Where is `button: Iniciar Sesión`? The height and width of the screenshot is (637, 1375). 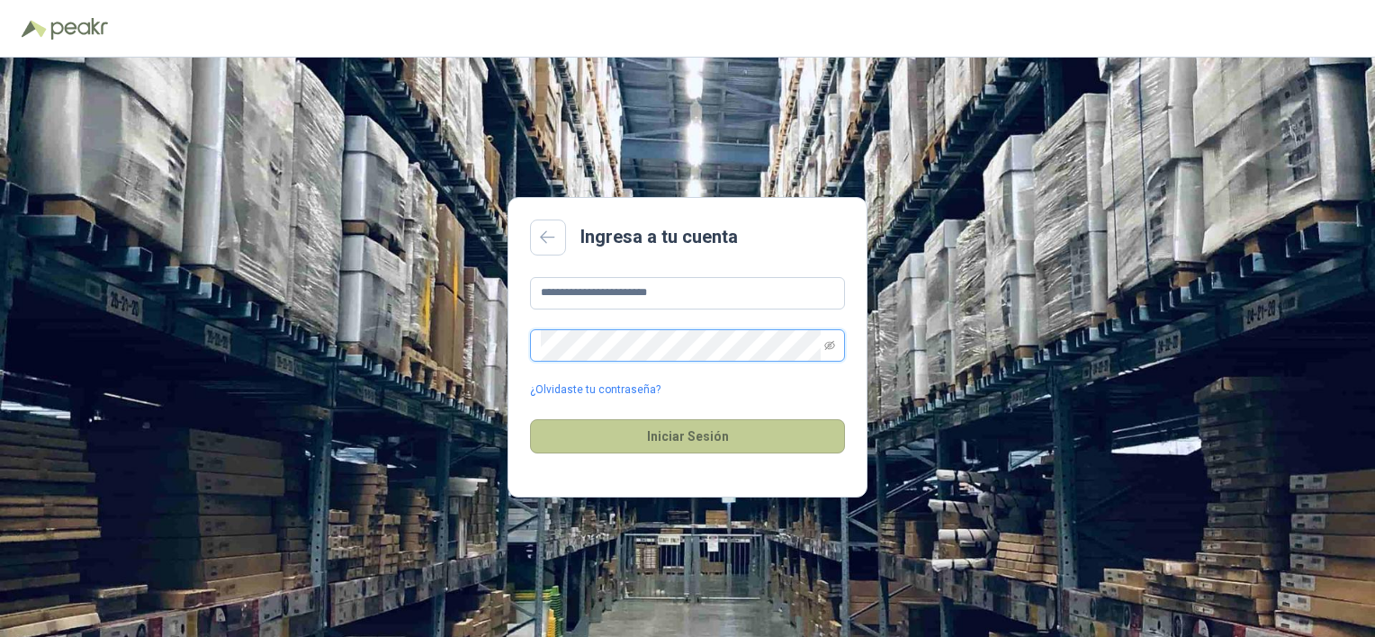 button: Iniciar Sesión is located at coordinates (688, 436).